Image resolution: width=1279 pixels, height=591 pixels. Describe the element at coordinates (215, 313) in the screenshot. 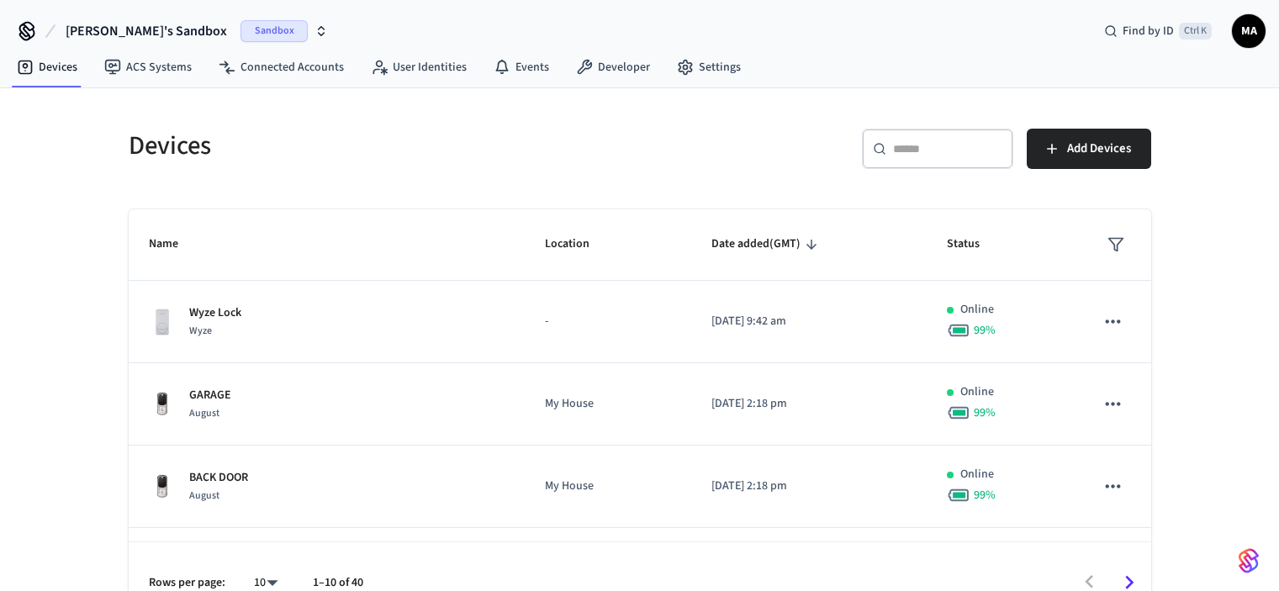

I see `p: Wyze Lock` at that location.